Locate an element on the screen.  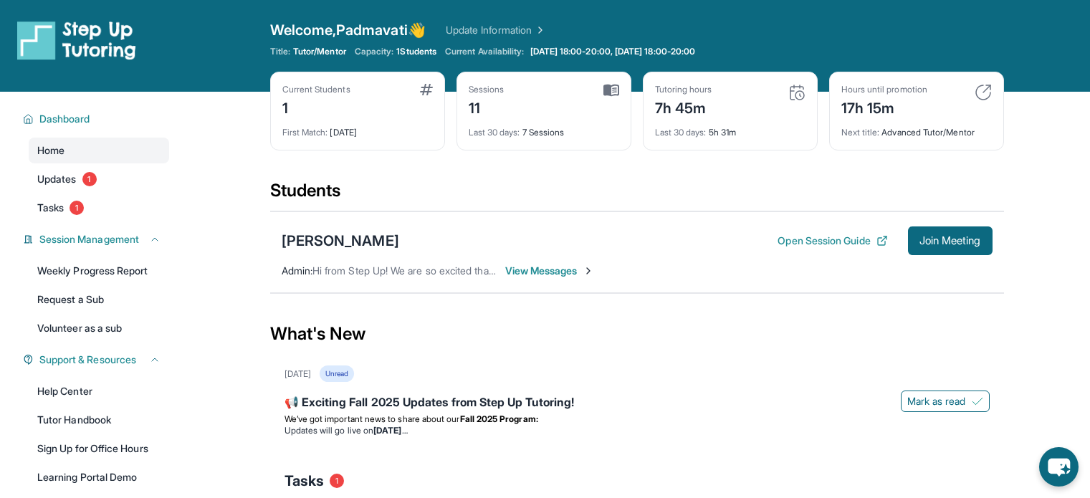
button: Support & Resources is located at coordinates (97, 360).